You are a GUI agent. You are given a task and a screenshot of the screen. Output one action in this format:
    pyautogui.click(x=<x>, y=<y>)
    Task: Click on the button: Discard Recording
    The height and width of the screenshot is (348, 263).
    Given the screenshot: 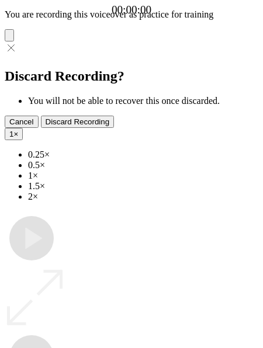 What is the action you would take?
    pyautogui.click(x=78, y=121)
    